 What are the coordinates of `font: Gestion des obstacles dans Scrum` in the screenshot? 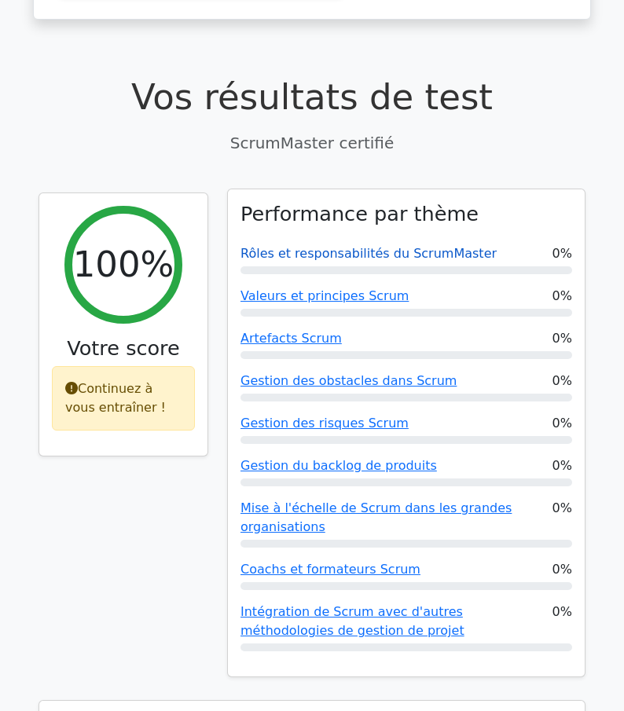 It's located at (348, 380).